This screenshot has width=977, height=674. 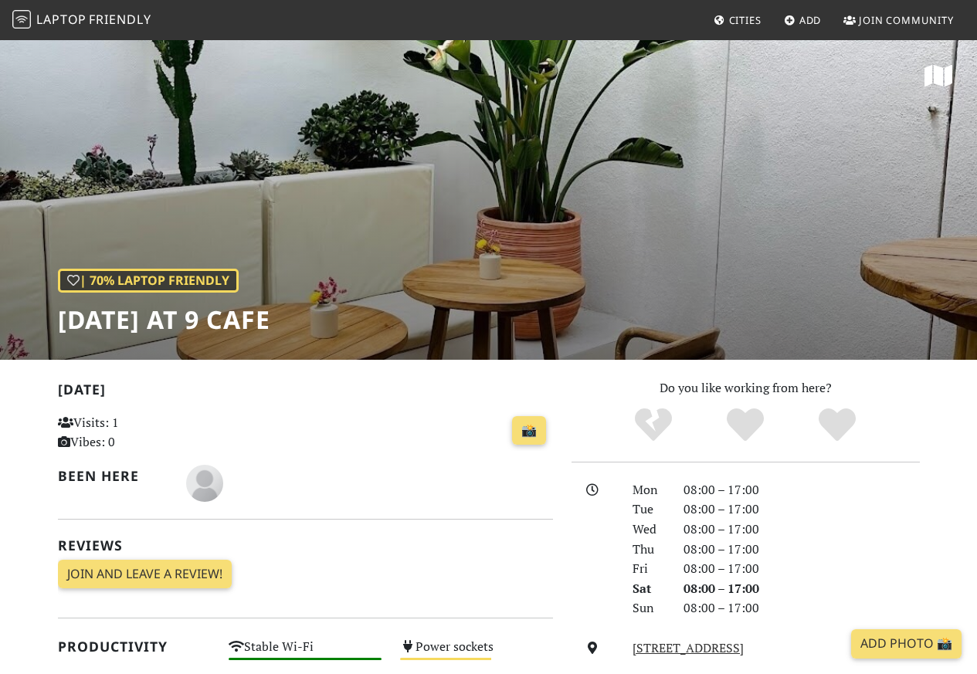 What do you see at coordinates (305, 654) in the screenshot?
I see `div: Stable Wi-Fi` at bounding box center [305, 654].